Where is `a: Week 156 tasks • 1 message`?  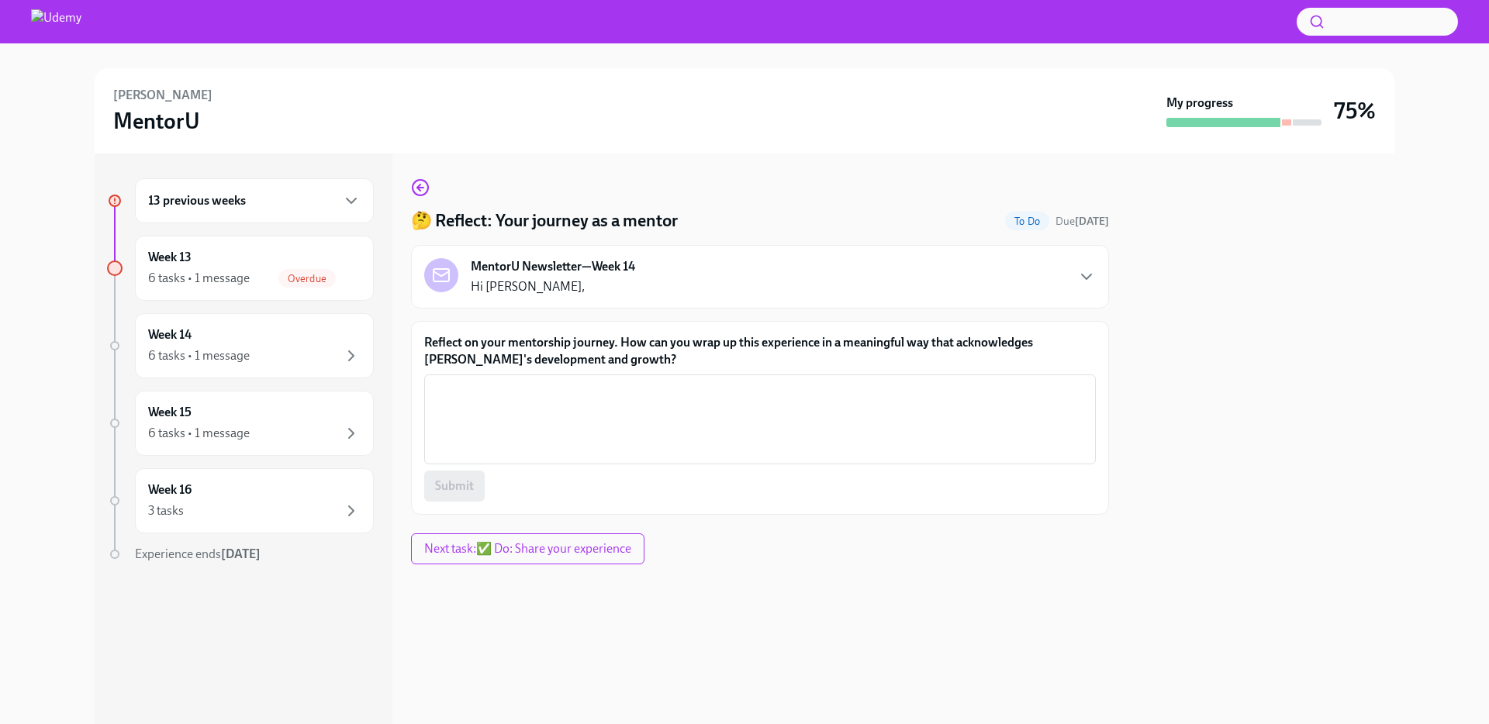 a: Week 156 tasks • 1 message is located at coordinates (240, 423).